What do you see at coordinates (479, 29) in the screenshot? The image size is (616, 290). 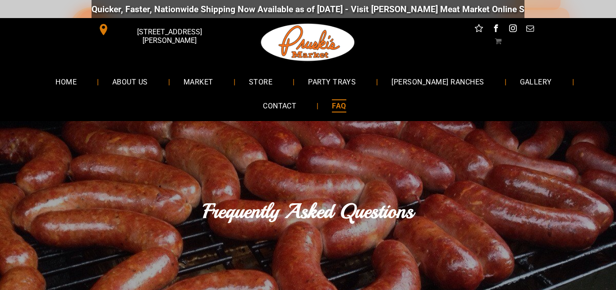 I see `a: Social network` at bounding box center [479, 29].